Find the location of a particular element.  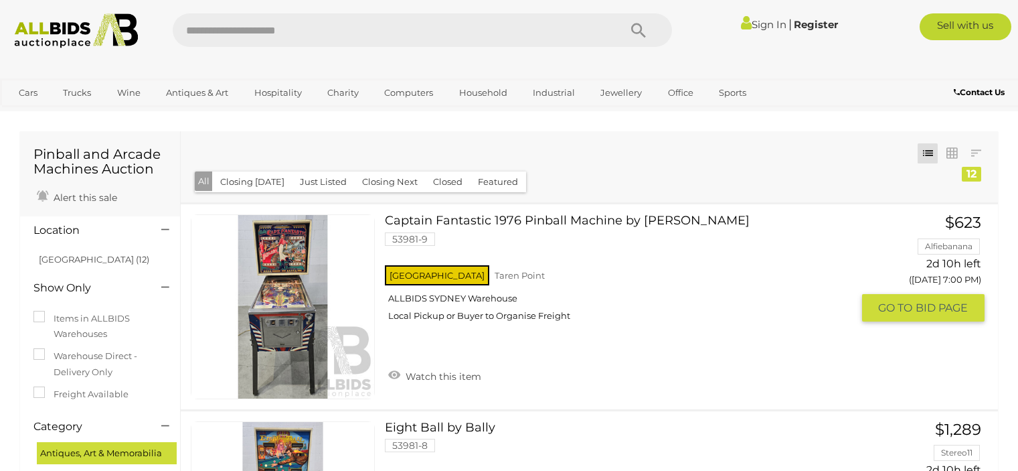

button: All is located at coordinates (203, 181).